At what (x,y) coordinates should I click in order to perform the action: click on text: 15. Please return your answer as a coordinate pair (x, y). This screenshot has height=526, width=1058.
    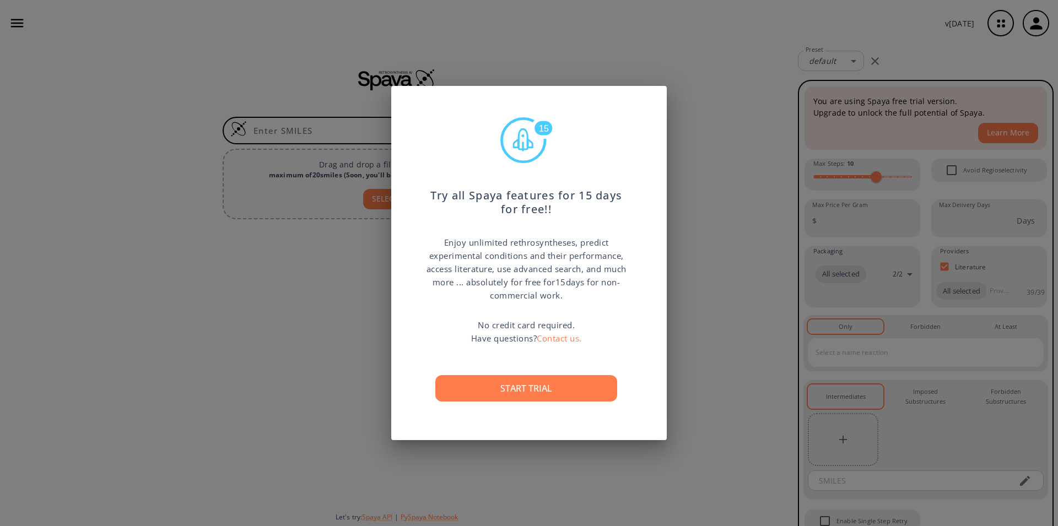
    Looking at the image, I should click on (544, 128).